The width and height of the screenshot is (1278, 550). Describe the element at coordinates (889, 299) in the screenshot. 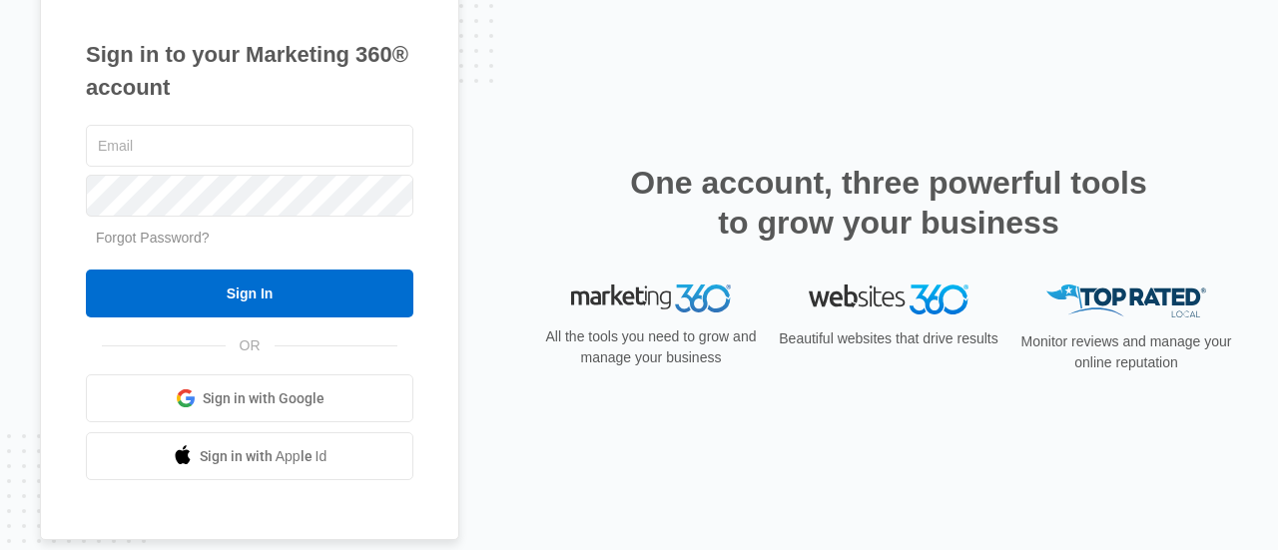

I see `img: Websites 360` at that location.